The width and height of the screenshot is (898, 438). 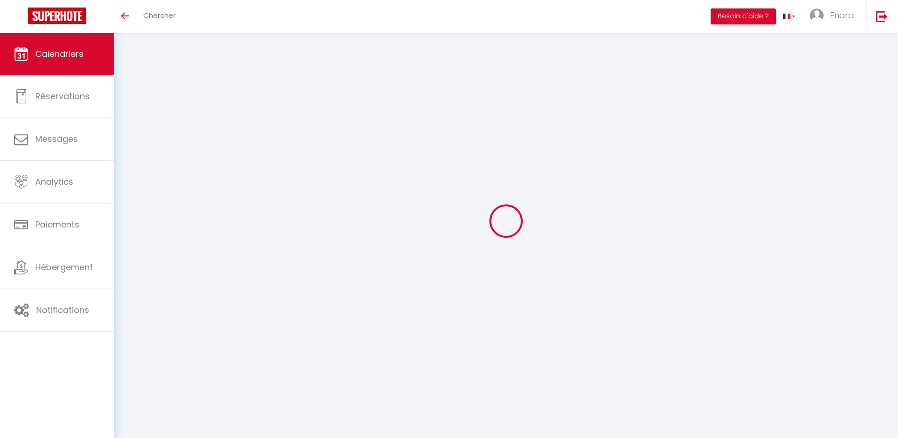 I want to click on span: Chercher, so click(x=159, y=15).